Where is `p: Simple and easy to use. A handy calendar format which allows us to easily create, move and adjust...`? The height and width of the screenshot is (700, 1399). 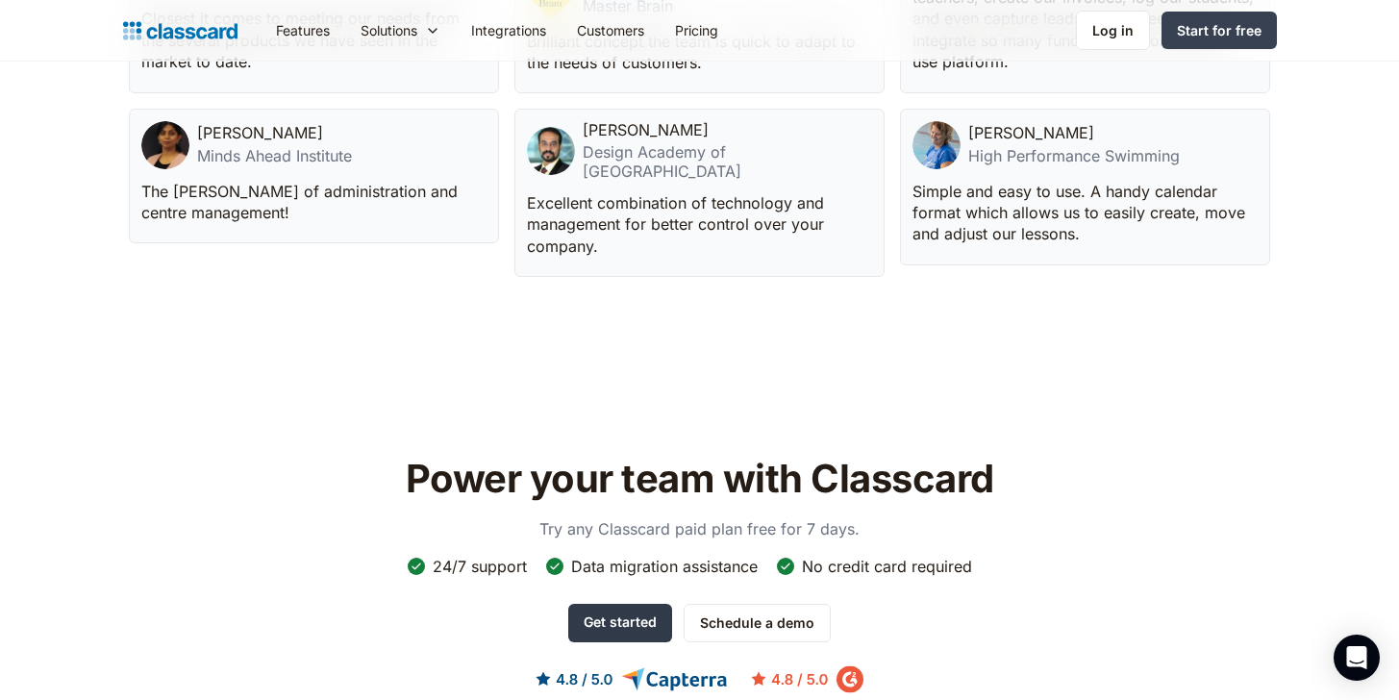 p: Simple and easy to use. A handy calendar format which allows us to easily create, move and adjust... is located at coordinates (1083, 213).